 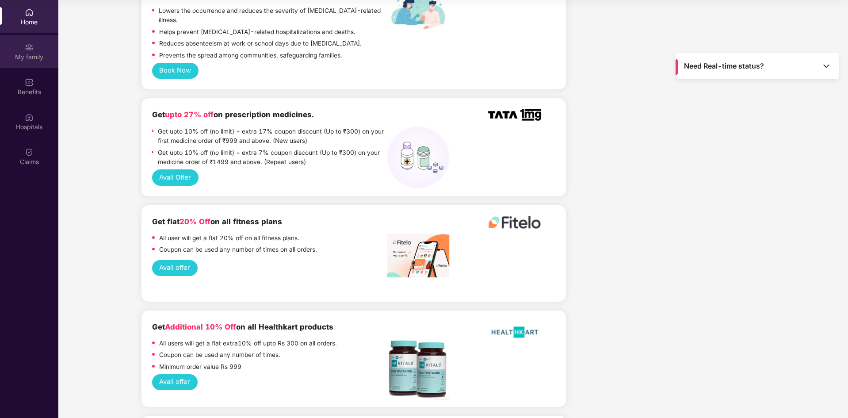 I want to click on p: Coupon can be used any number of times., so click(x=220, y=355).